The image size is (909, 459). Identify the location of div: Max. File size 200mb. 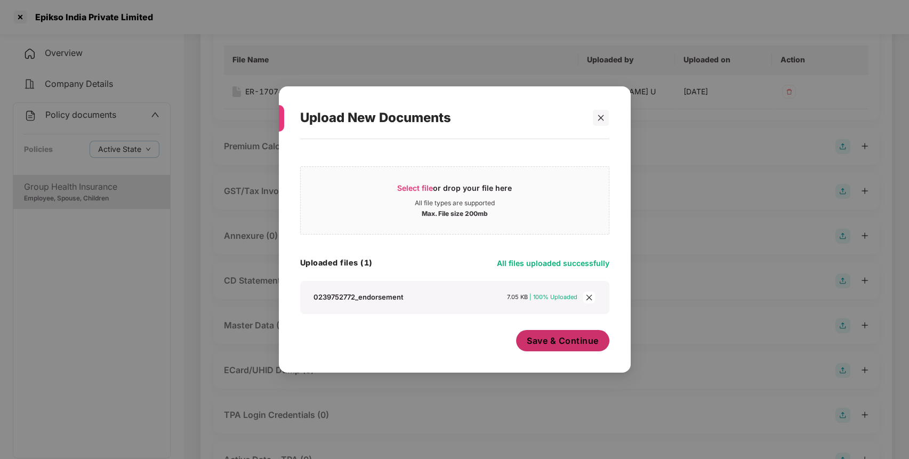
(455, 213).